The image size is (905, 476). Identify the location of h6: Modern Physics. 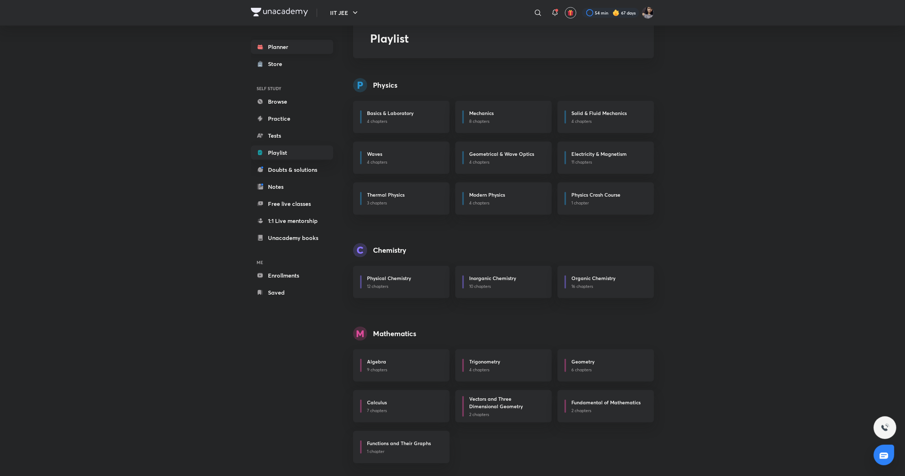
(487, 194).